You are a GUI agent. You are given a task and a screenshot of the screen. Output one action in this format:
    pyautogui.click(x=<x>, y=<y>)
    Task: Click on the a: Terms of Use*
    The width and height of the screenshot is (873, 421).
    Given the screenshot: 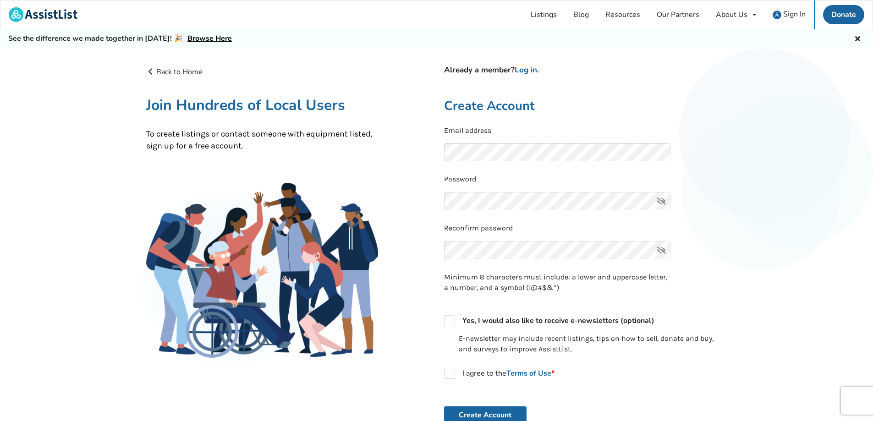 What is the action you would take?
    pyautogui.click(x=530, y=373)
    